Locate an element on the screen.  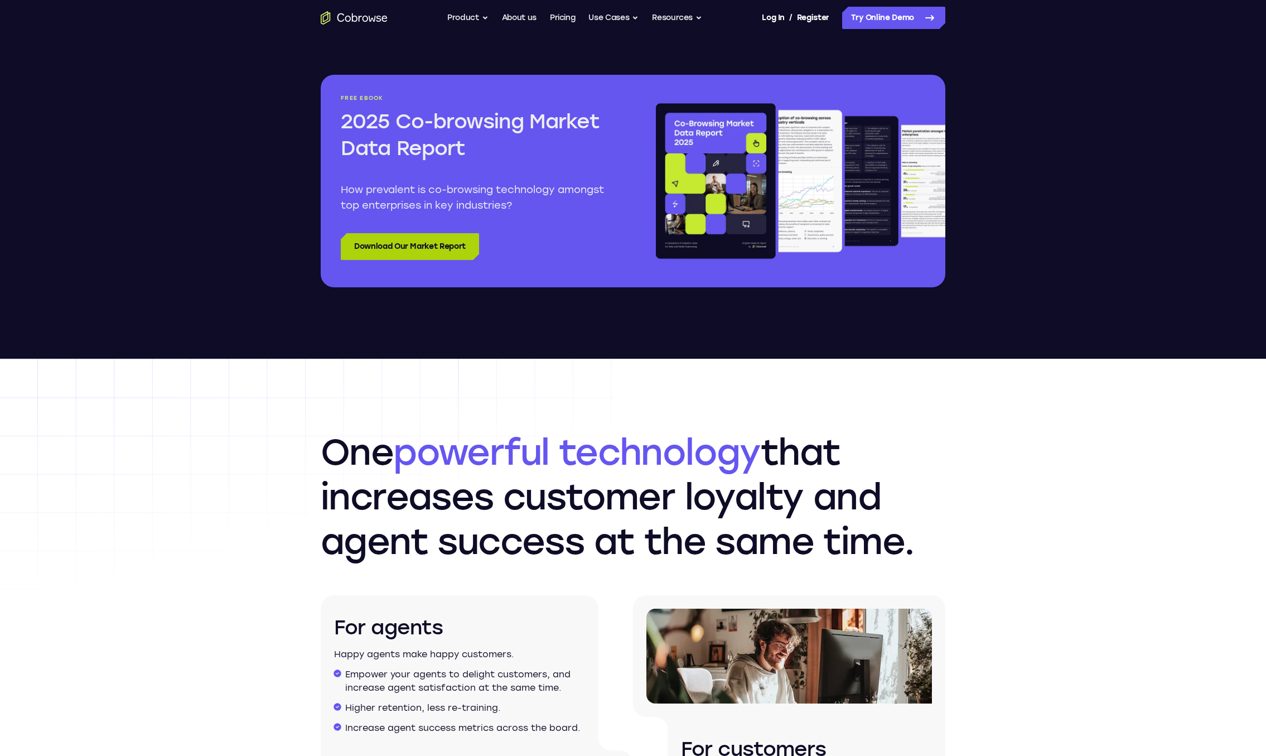
li: Increase agent success metrics across the board. is located at coordinates (465, 728).